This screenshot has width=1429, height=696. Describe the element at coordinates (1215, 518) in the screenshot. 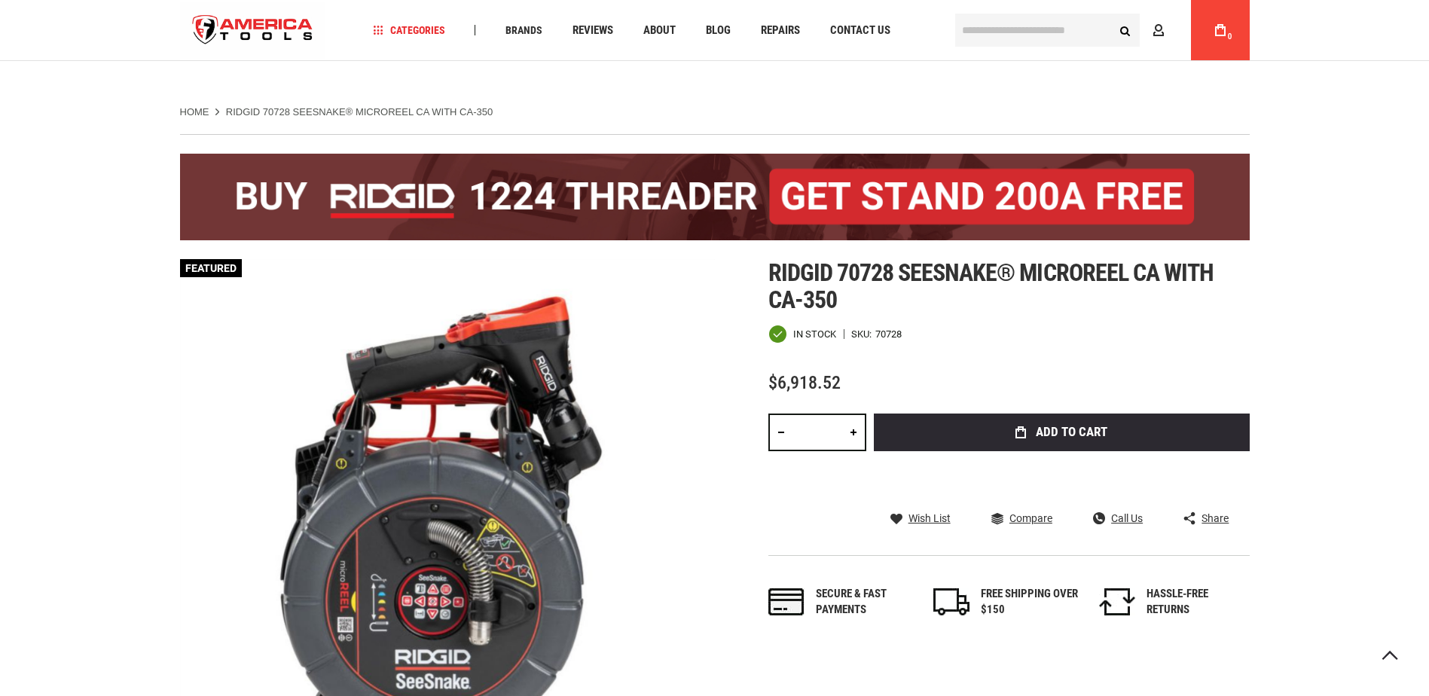

I see `span: Share` at that location.